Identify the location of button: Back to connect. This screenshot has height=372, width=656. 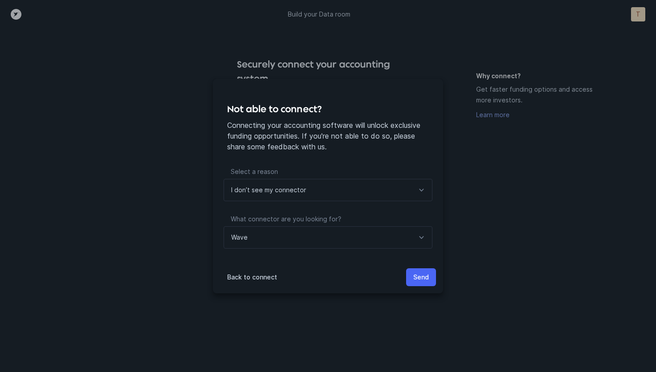
(252, 277).